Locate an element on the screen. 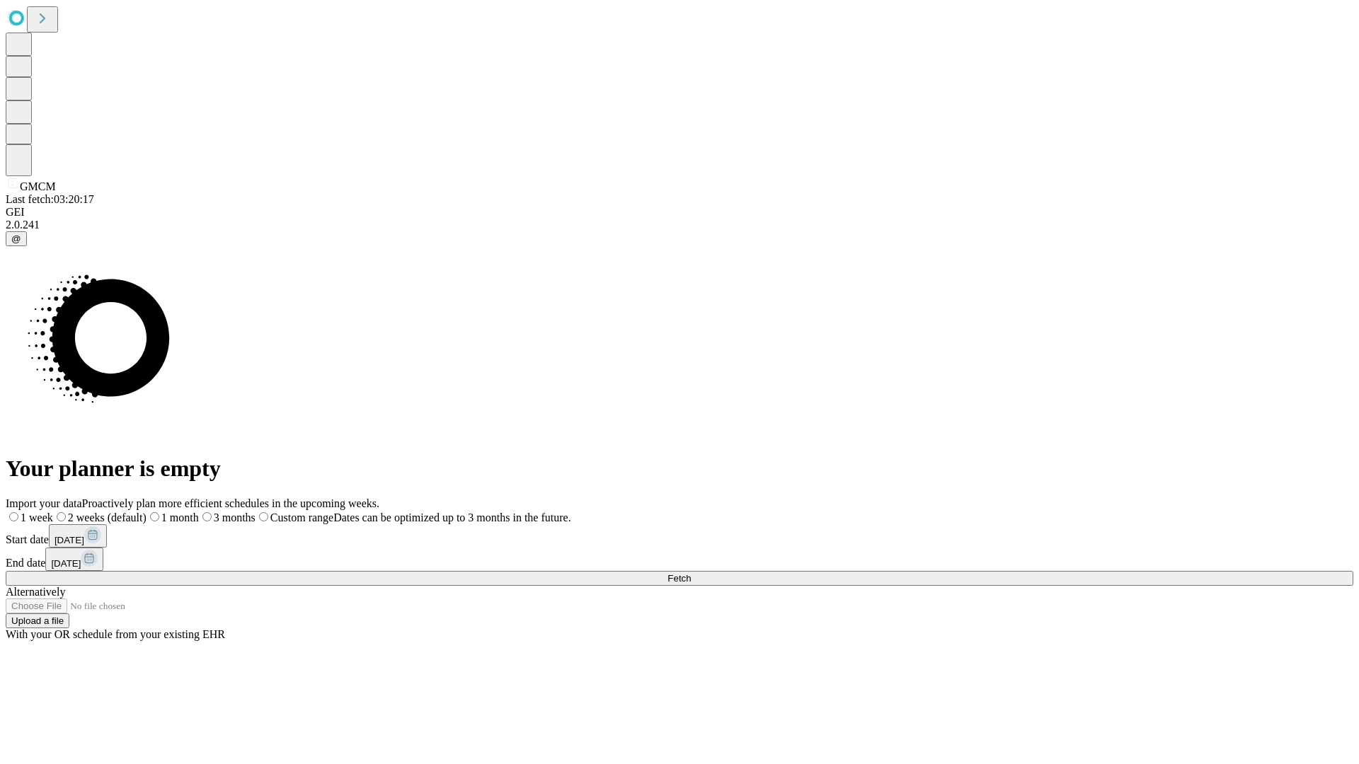 The width and height of the screenshot is (1359, 764). div: End date is located at coordinates (680, 559).